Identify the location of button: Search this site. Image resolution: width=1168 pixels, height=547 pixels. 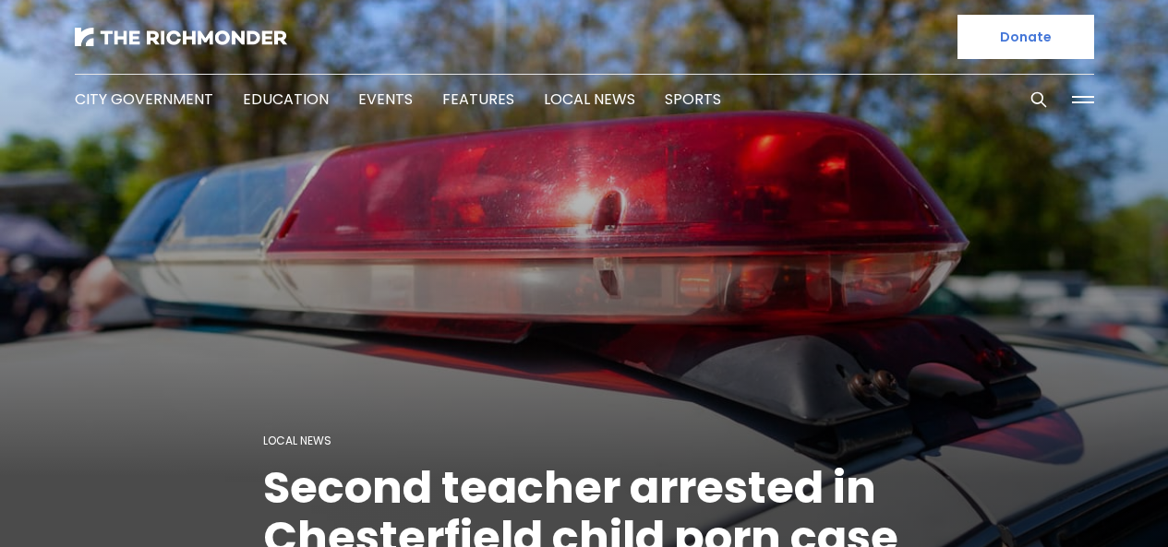
(1038, 100).